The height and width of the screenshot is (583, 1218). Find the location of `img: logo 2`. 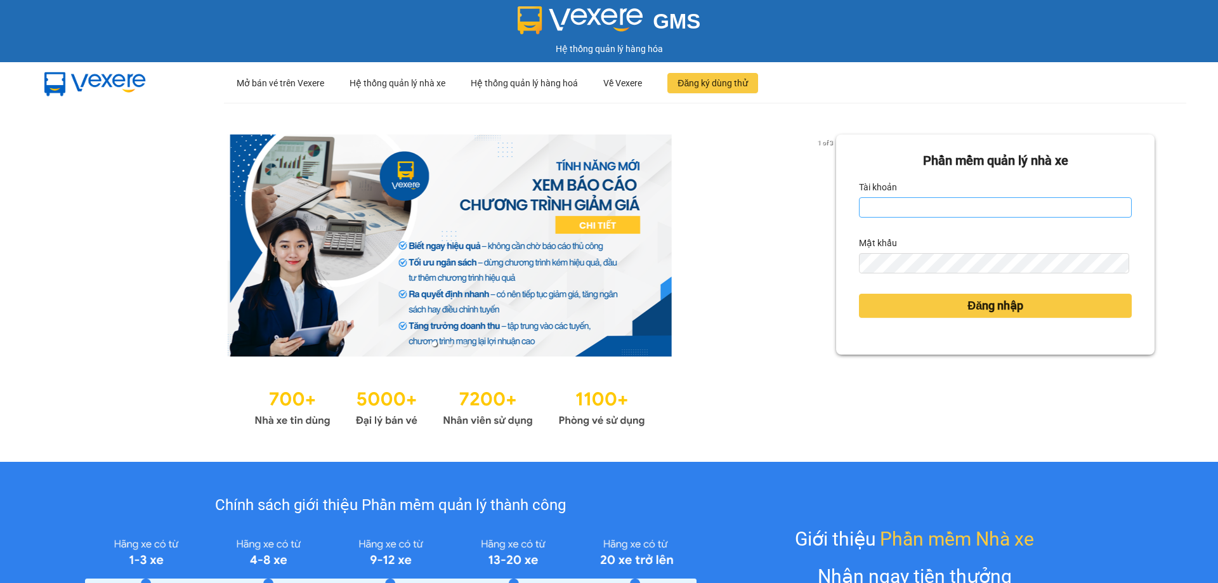

img: logo 2 is located at coordinates (580, 20).